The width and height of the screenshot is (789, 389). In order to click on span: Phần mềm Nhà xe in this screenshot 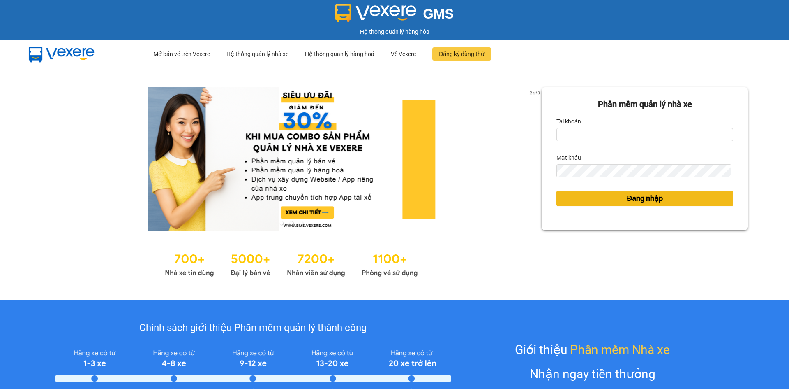, I will do `click(620, 349)`.